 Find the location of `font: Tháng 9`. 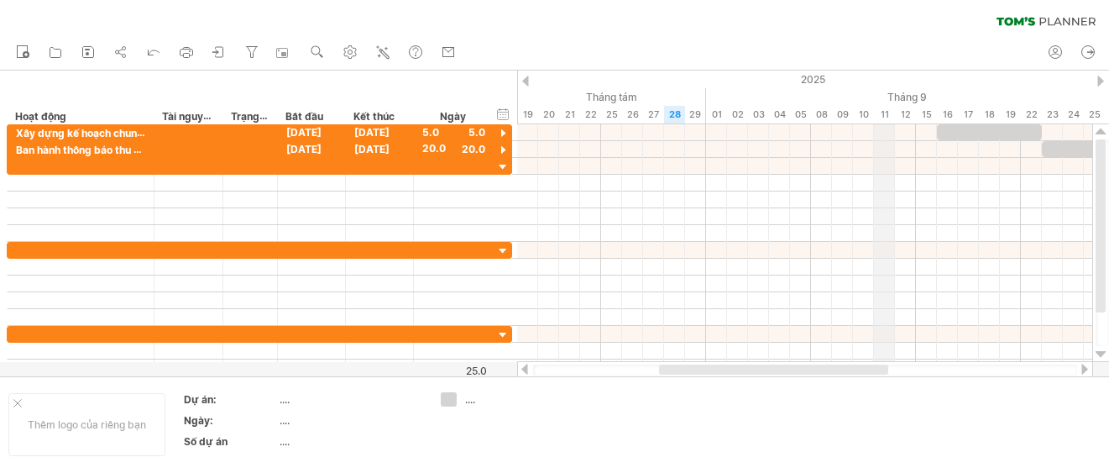

font: Tháng 9 is located at coordinates (907, 97).